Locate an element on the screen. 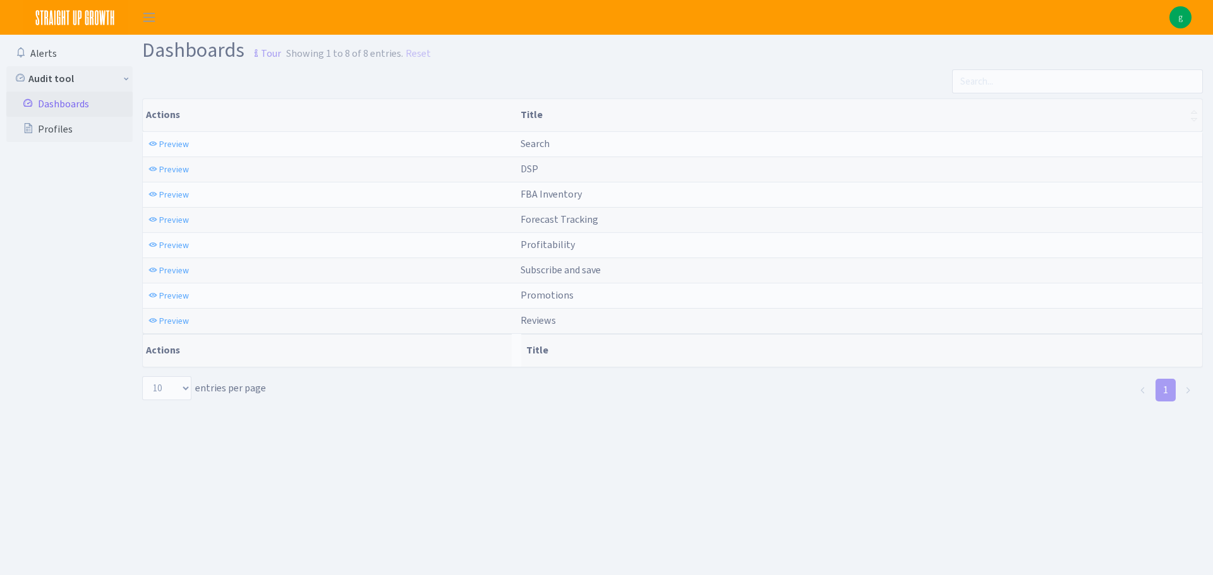 This screenshot has width=1213, height=575. span: FBA Inventory is located at coordinates (551, 194).